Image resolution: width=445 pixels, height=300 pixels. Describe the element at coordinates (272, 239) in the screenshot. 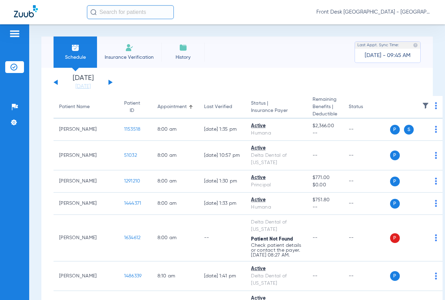

I see `span: Patient Not Found` at that location.